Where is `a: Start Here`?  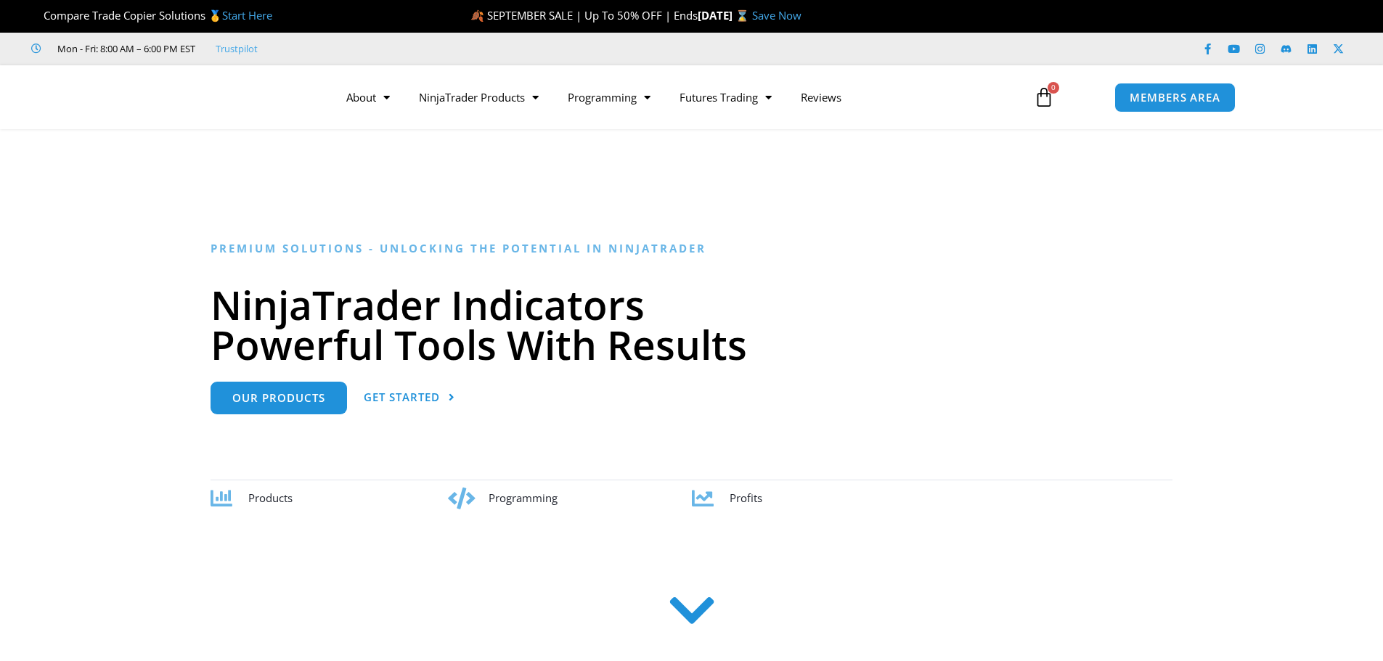 a: Start Here is located at coordinates (247, 15).